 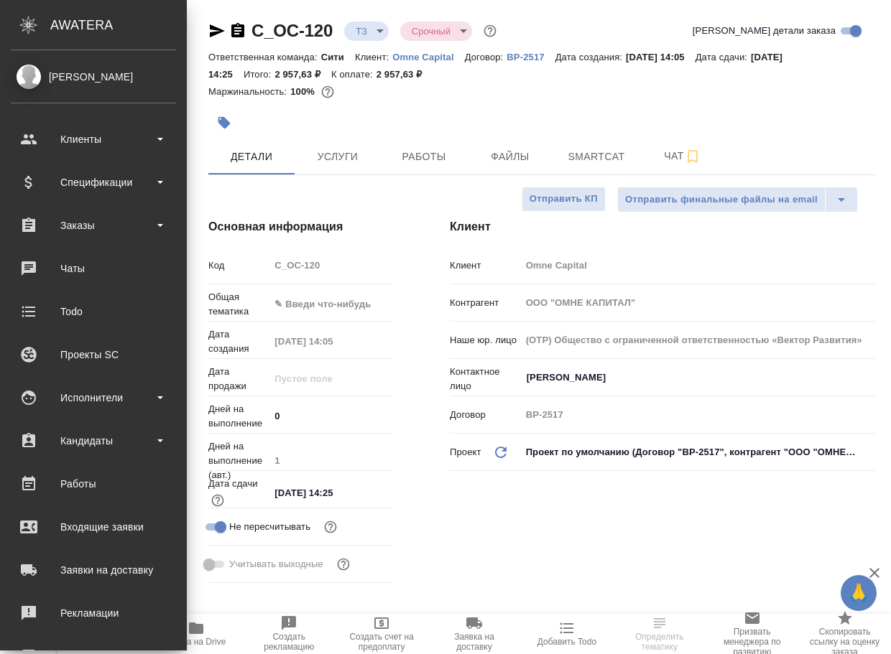 What do you see at coordinates (224, 123) in the screenshot?
I see `button: Добавить тэг` at bounding box center [224, 123].